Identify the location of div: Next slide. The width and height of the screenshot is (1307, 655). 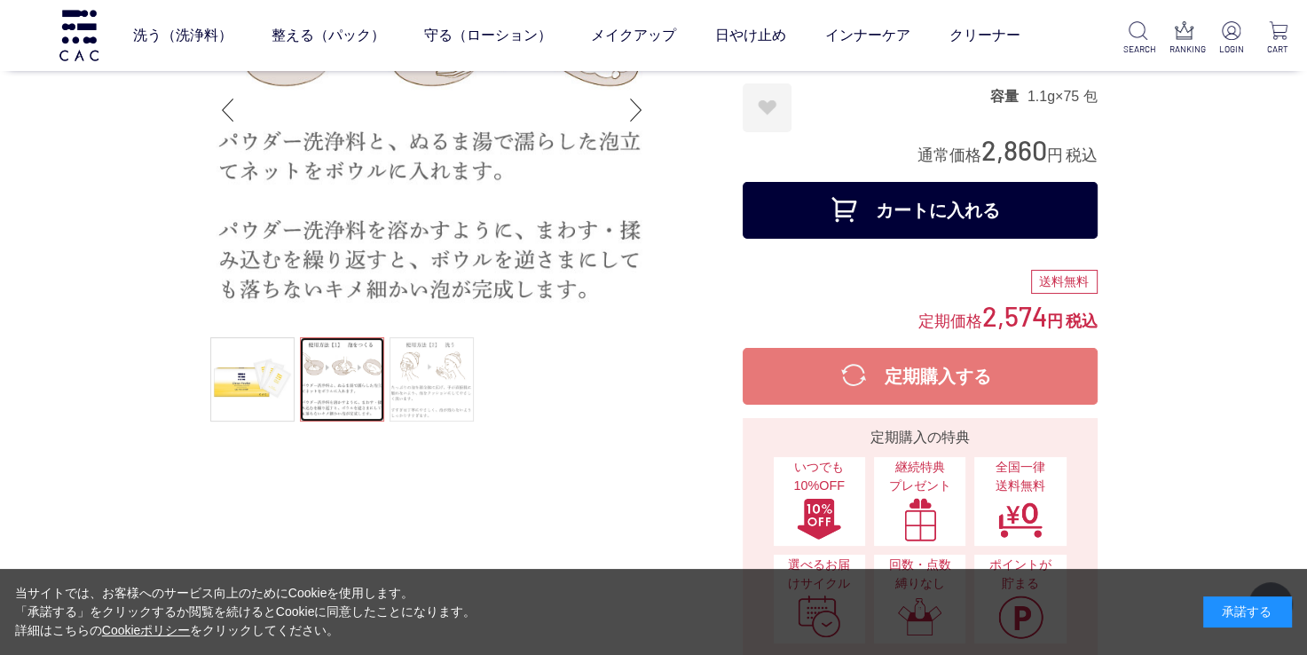
(636, 110).